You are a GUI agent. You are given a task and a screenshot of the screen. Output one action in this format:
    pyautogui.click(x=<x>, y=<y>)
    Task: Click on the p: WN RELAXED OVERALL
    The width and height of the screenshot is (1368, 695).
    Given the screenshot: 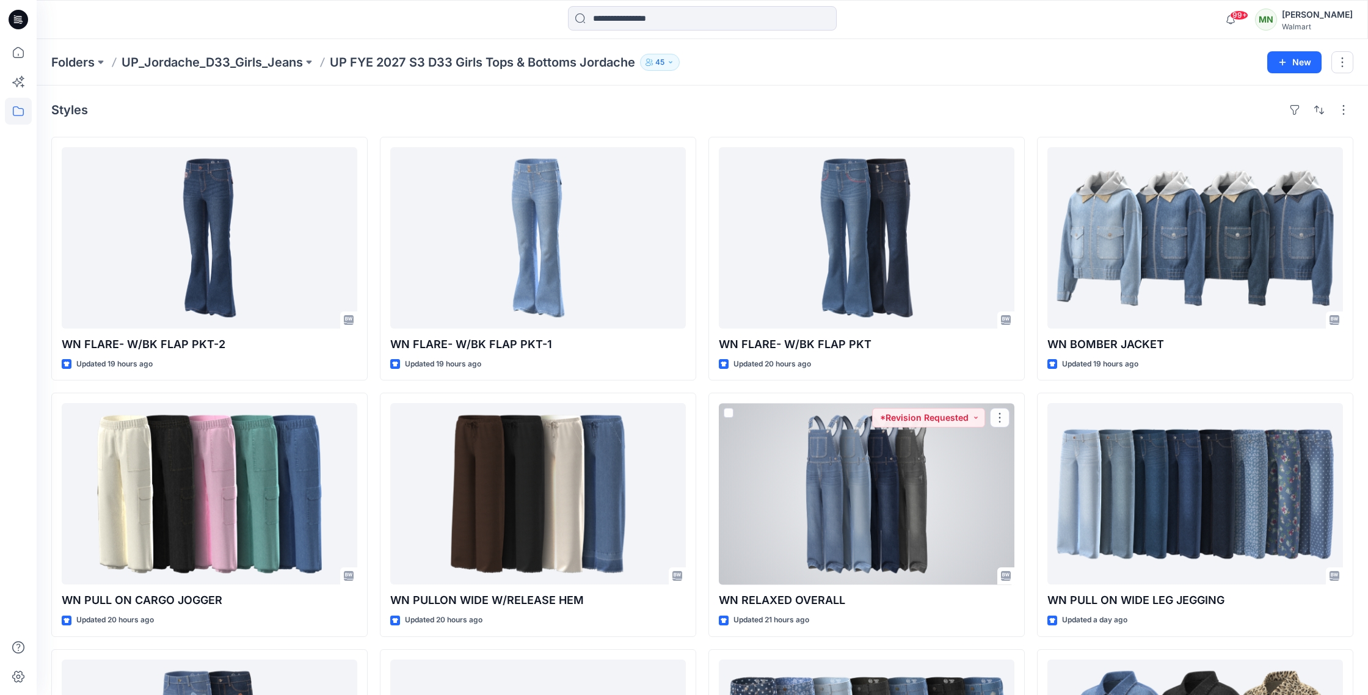 What is the action you would take?
    pyautogui.click(x=866, y=600)
    